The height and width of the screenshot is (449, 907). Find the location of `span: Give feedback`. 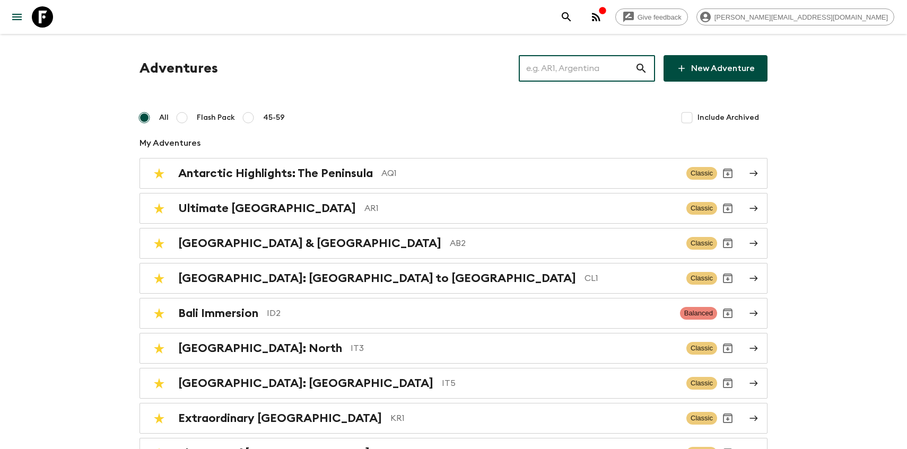

span: Give feedback is located at coordinates (659, 17).